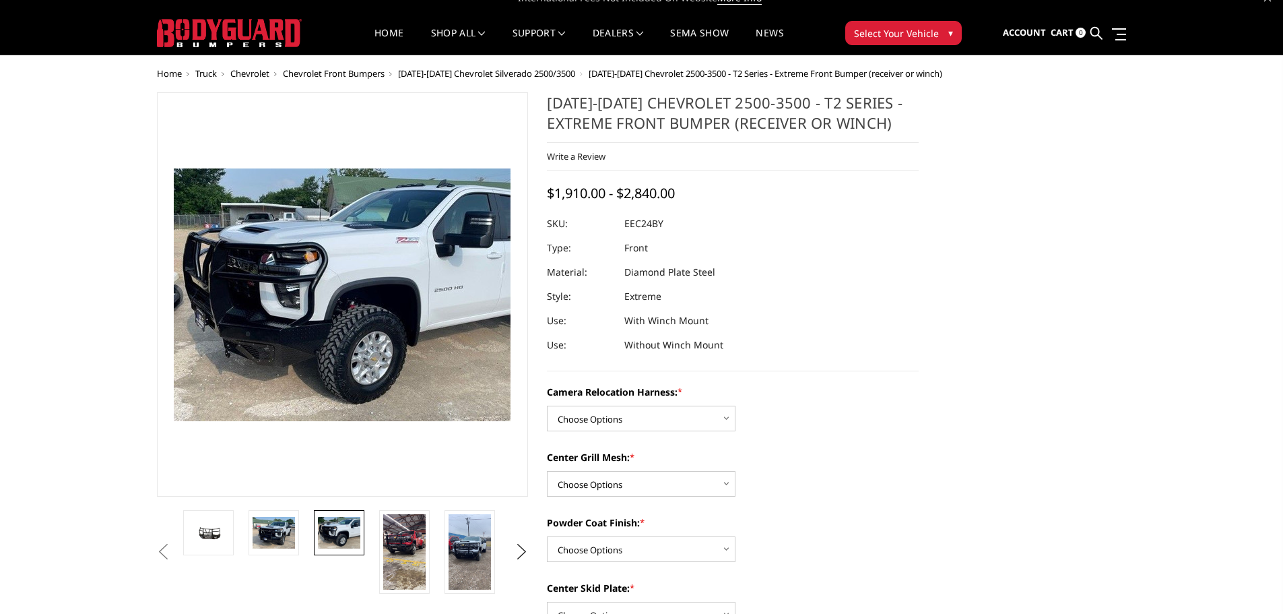  What do you see at coordinates (733, 587) in the screenshot?
I see `label: Center Skid Plate:` at bounding box center [733, 587].